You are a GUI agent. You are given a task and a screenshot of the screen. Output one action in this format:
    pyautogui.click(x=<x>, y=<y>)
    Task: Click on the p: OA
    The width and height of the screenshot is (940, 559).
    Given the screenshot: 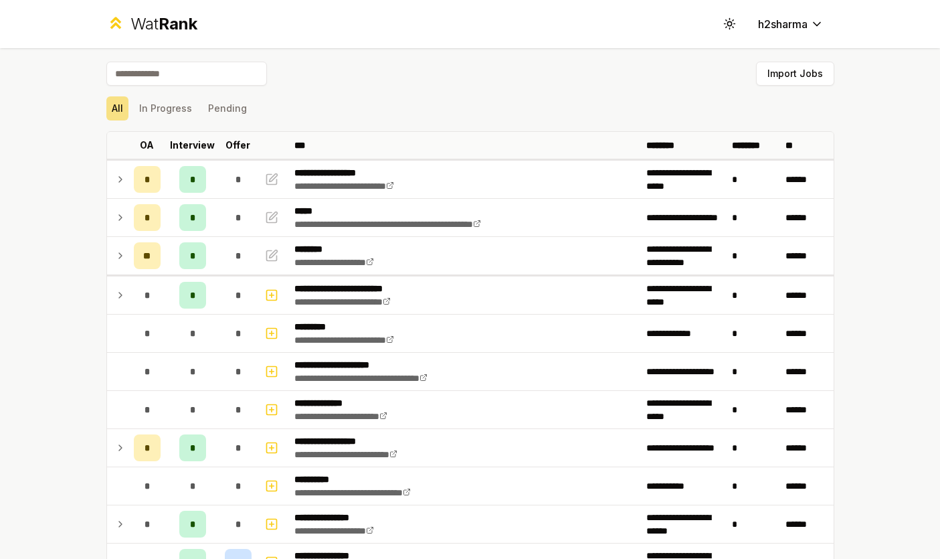 What is the action you would take?
    pyautogui.click(x=147, y=145)
    